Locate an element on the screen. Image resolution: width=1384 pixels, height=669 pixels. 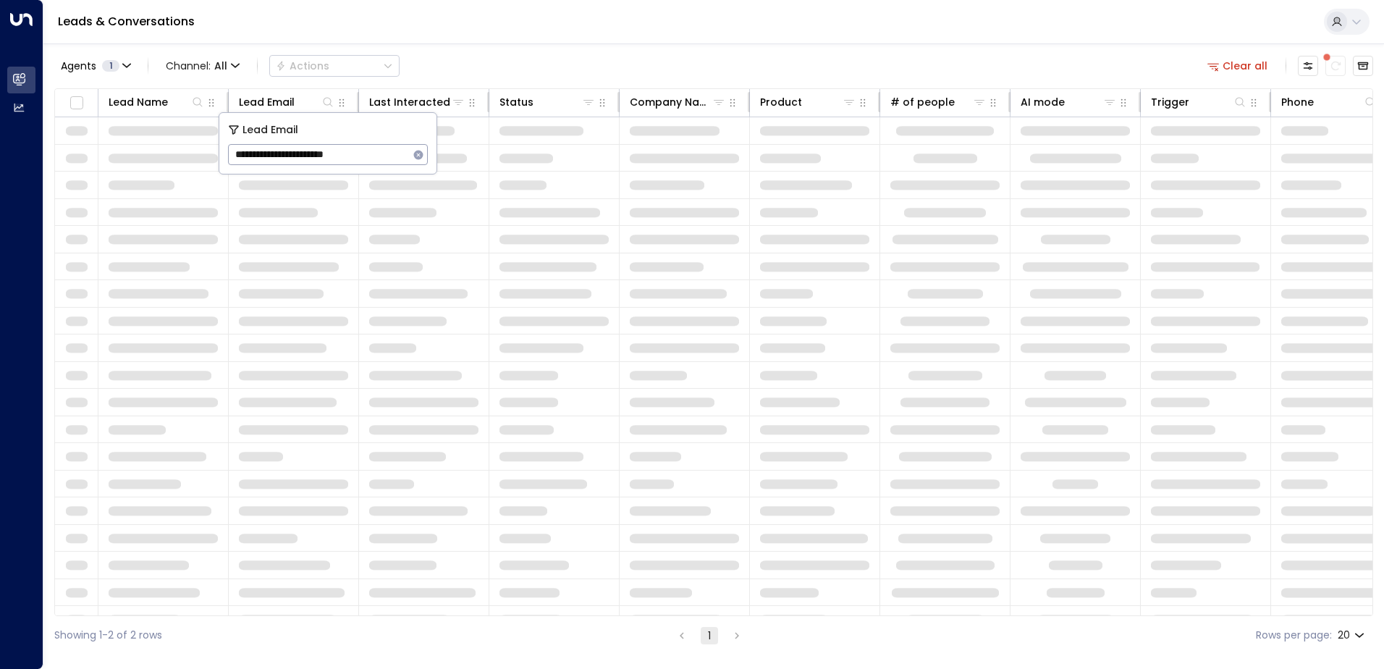
div: 20 is located at coordinates (1353, 635).